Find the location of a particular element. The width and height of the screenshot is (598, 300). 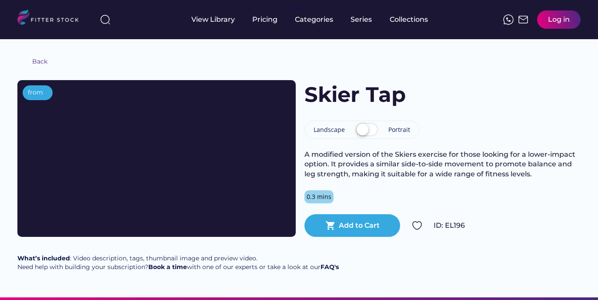

strong: FAQ's is located at coordinates (330, 267).